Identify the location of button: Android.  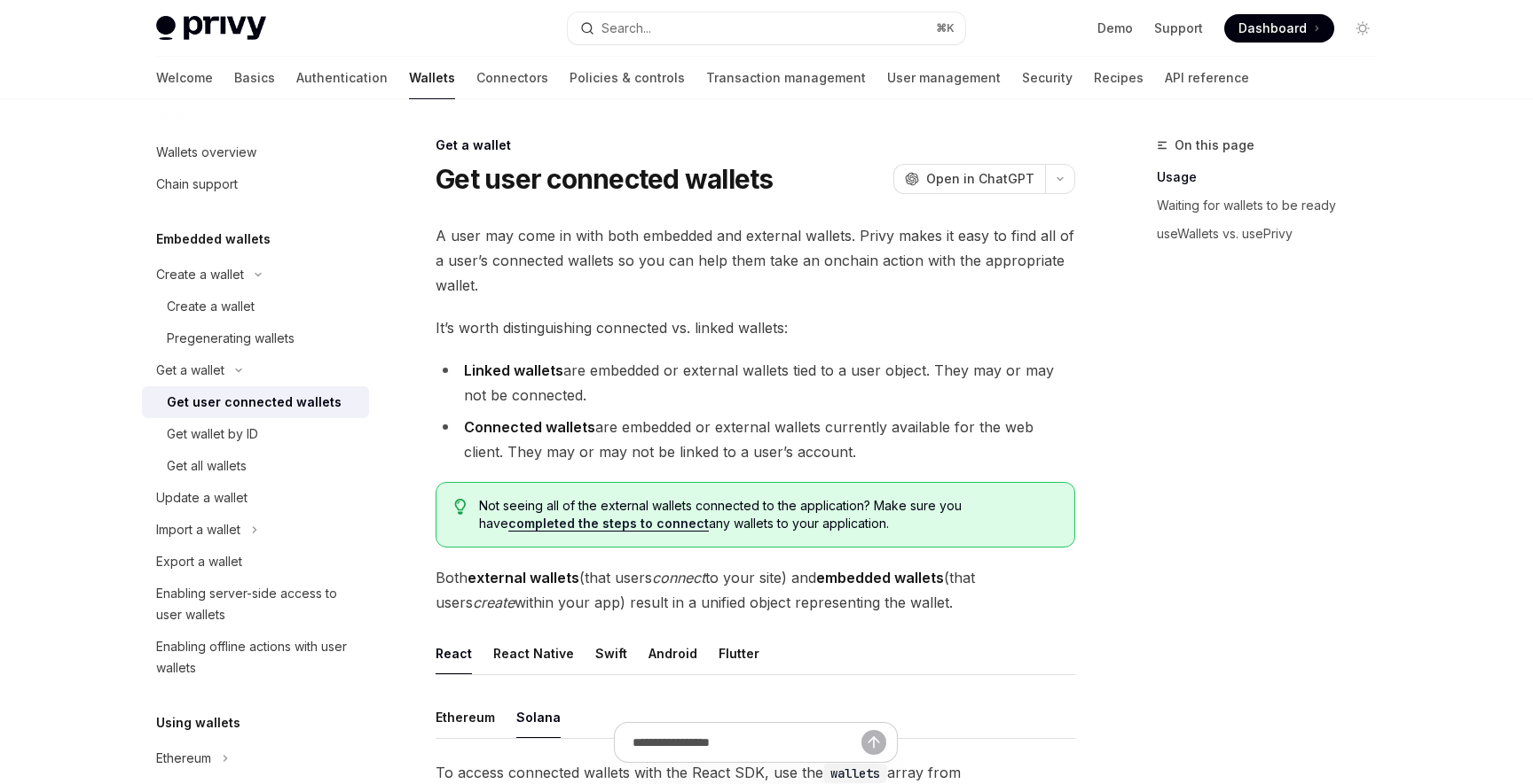
(673, 653).